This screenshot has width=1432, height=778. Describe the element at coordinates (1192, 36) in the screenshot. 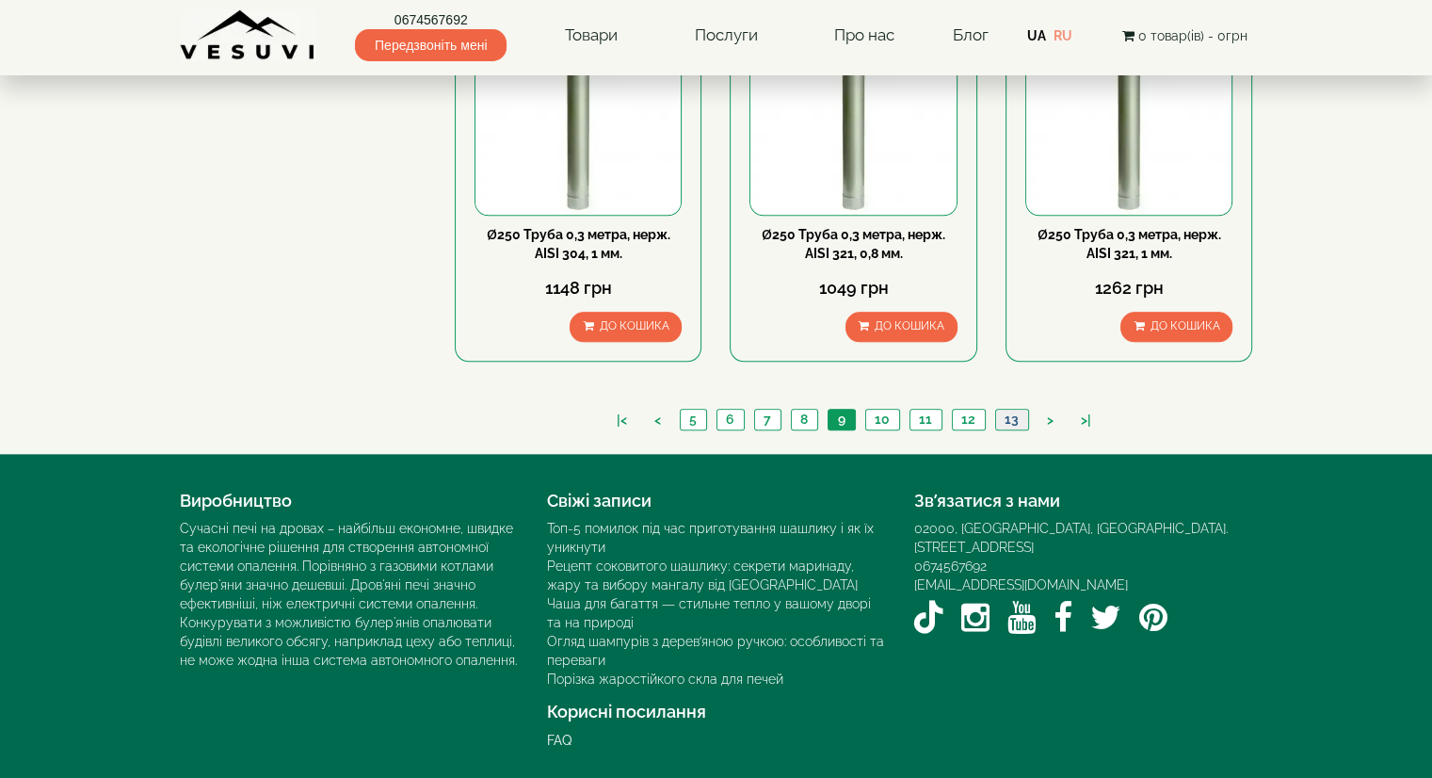

I see `span: 0 товар(ів) - 0грн` at that location.